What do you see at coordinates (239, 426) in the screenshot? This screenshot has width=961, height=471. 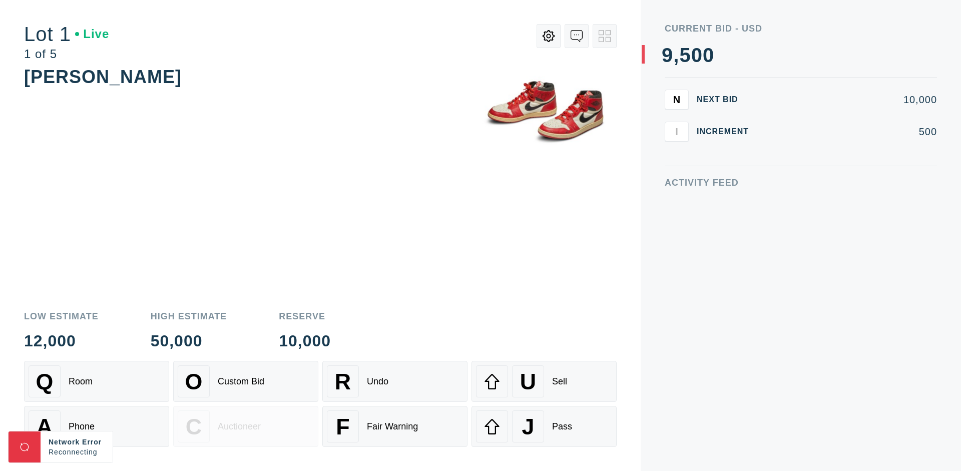 I see `div: Auctioneer` at bounding box center [239, 426].